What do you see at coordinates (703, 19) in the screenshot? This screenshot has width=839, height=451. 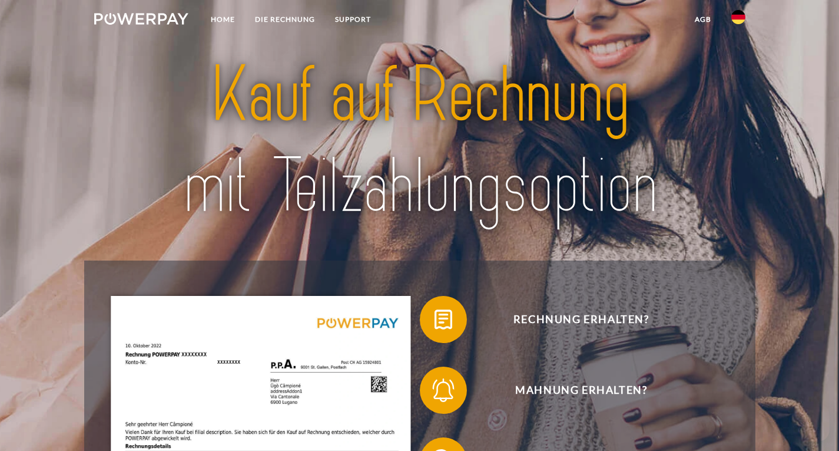 I see `a: agb` at bounding box center [703, 19].